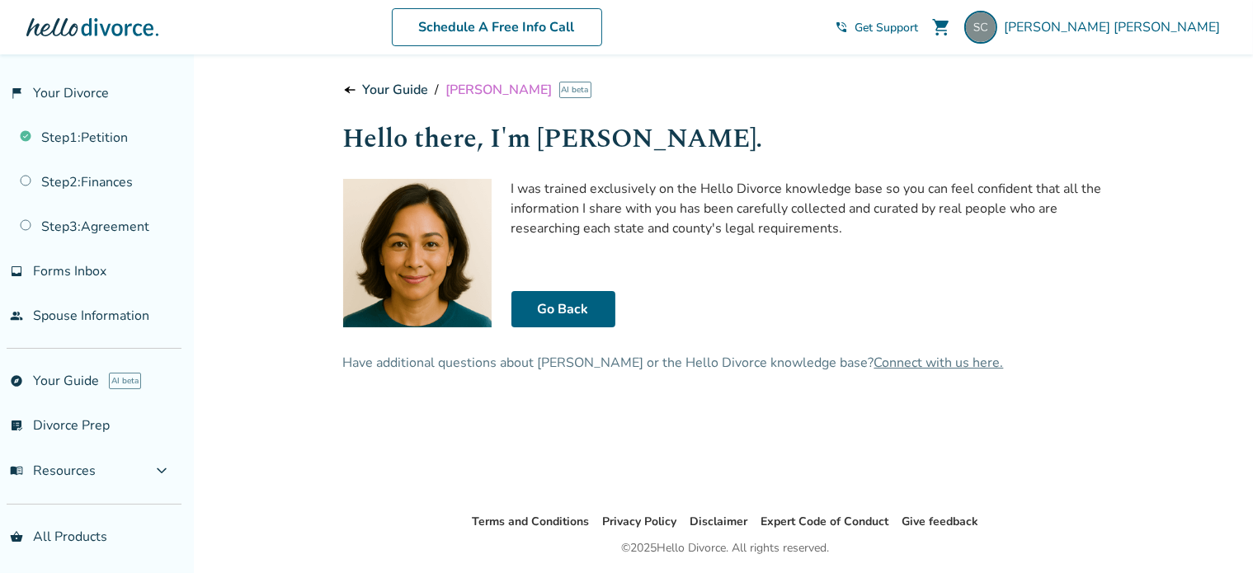  I want to click on img: Hallie, so click(417, 253).